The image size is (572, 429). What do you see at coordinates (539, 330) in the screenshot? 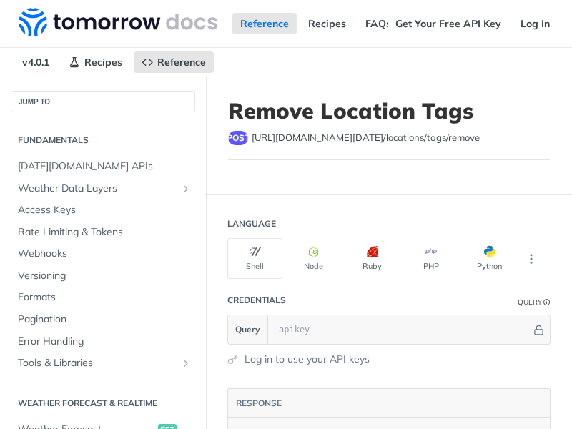
I see `button: Hide` at bounding box center [539, 330].